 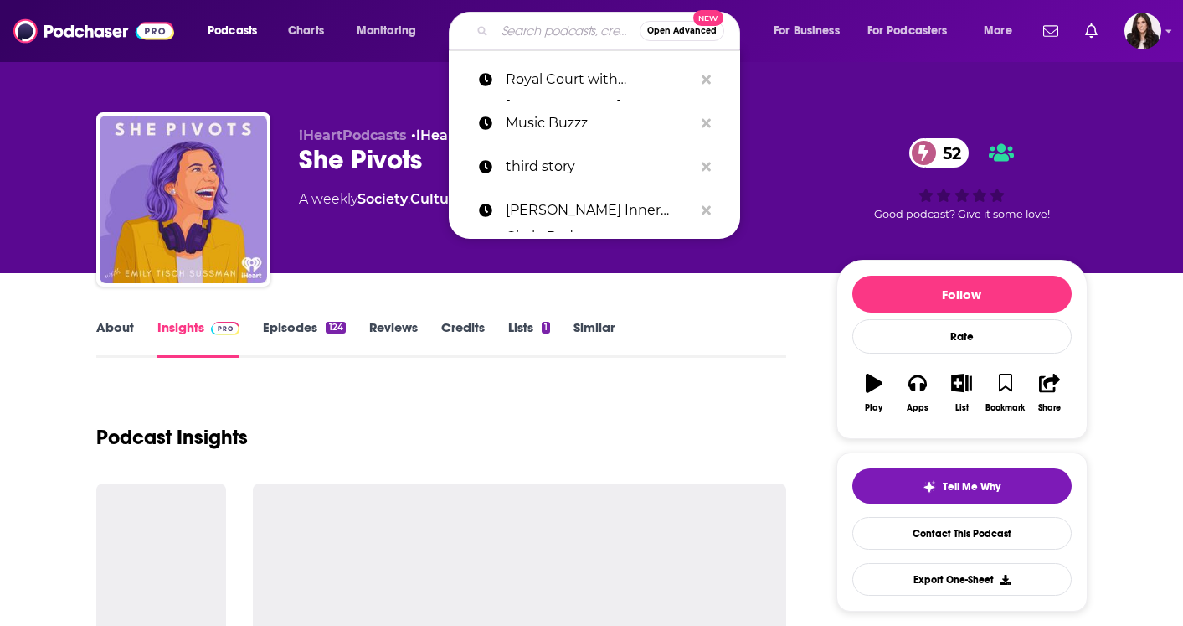 What do you see at coordinates (436, 198) in the screenshot?
I see `a: Culture` at bounding box center [436, 198].